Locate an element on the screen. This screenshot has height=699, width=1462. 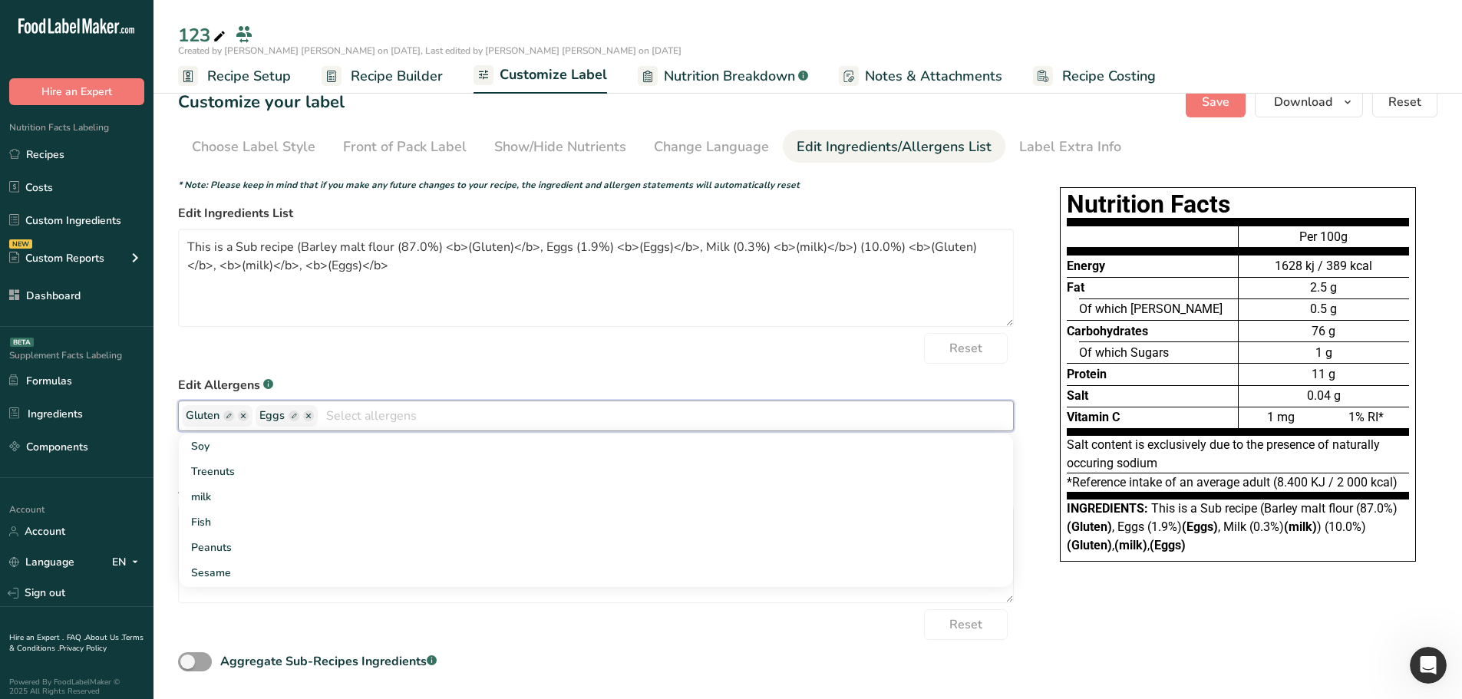
span: Customize Label is located at coordinates (553, 74).